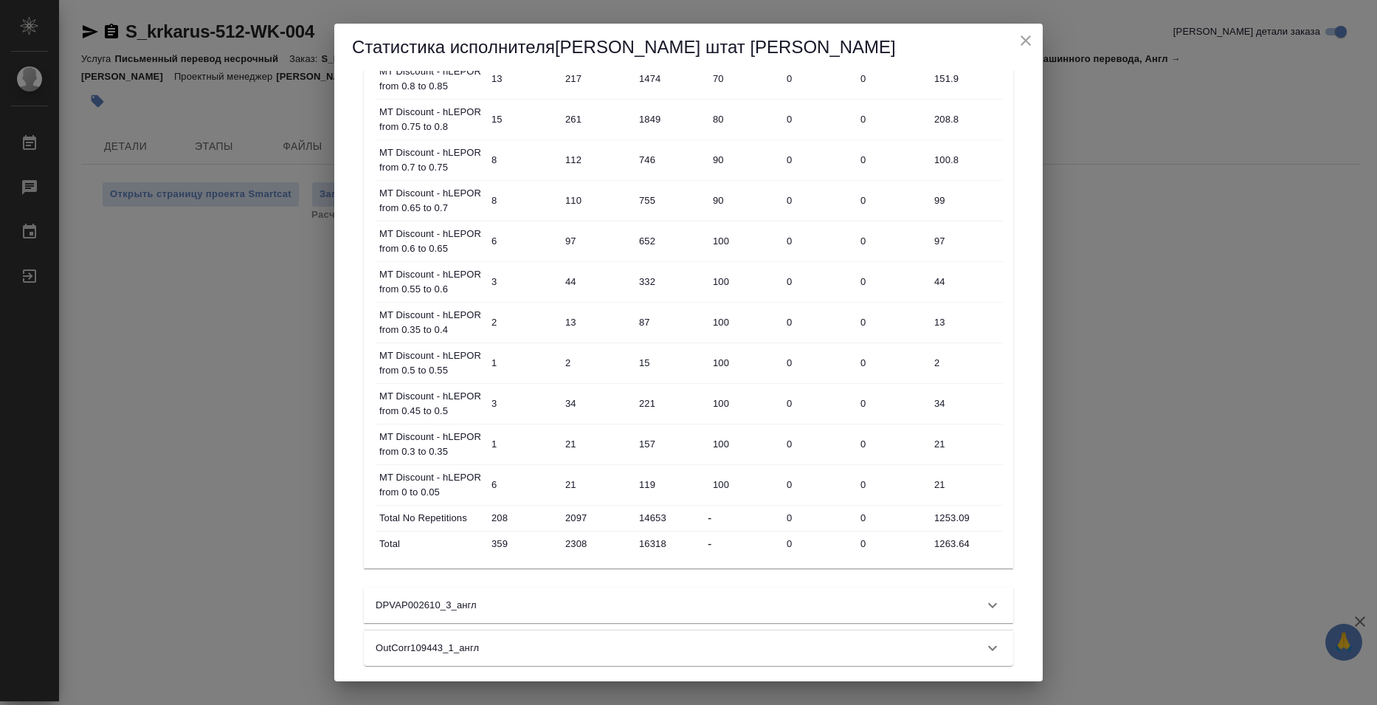 The image size is (1377, 705). What do you see at coordinates (427, 648) in the screenshot?
I see `p: OutCorr109443_1_англ` at bounding box center [427, 648].